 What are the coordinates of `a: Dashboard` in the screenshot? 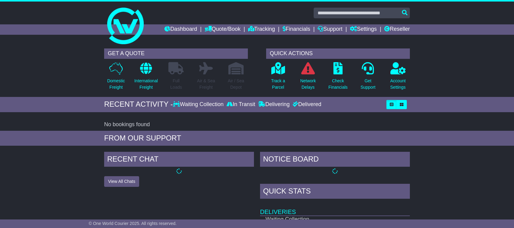 It's located at (180, 30).